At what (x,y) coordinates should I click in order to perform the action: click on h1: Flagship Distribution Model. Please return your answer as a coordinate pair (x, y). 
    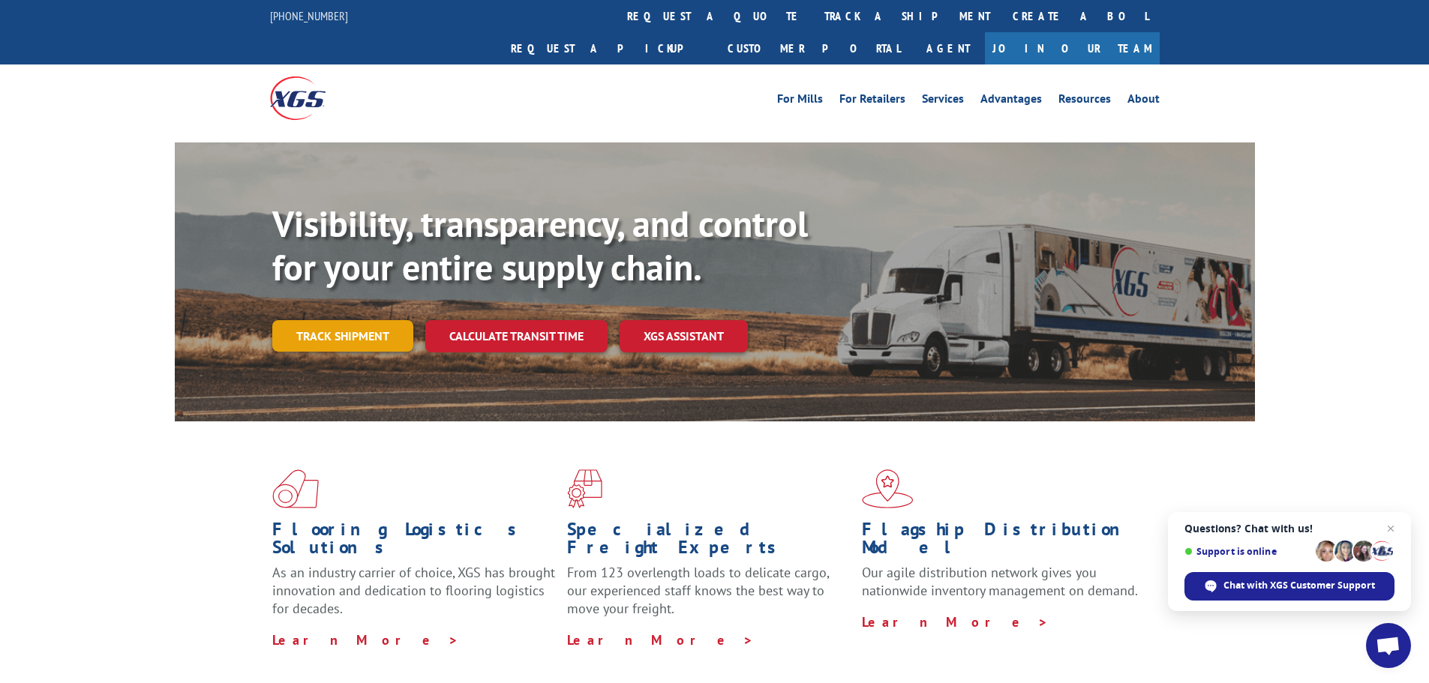
    Looking at the image, I should click on (1004, 542).